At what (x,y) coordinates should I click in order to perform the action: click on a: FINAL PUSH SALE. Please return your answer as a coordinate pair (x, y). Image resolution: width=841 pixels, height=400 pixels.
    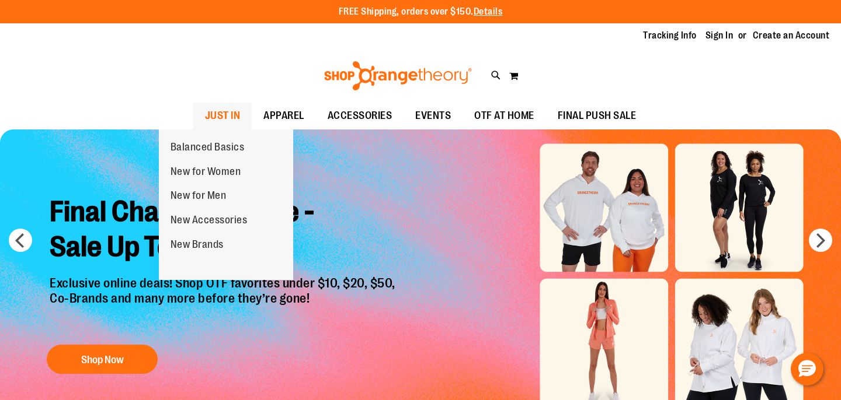
    Looking at the image, I should click on (597, 116).